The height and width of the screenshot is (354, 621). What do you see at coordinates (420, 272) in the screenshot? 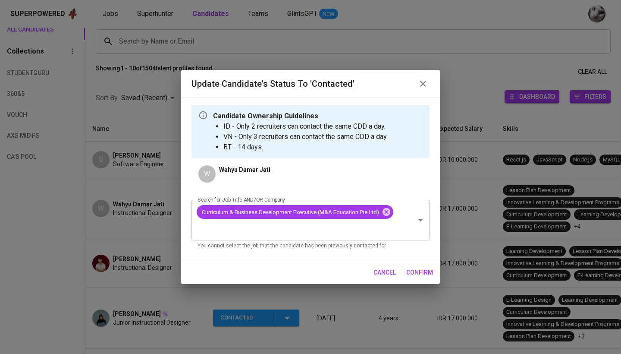
I see `button: confirm` at bounding box center [420, 272].